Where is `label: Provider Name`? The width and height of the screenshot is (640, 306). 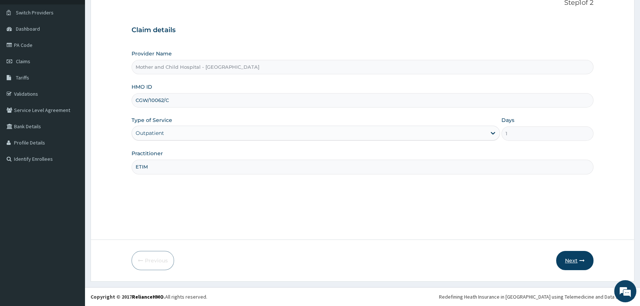
label: Provider Name is located at coordinates (151, 54).